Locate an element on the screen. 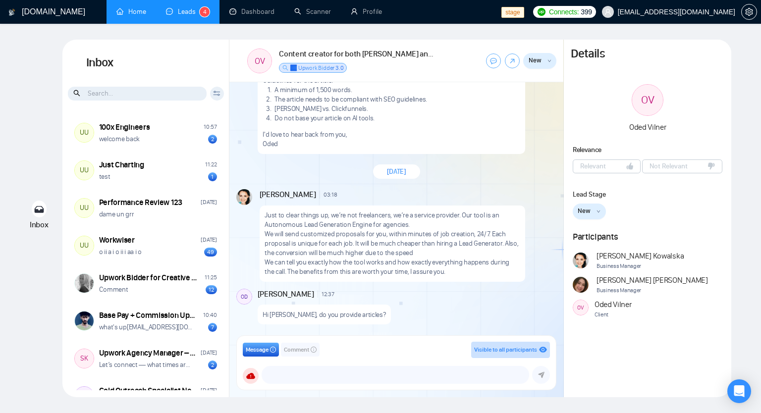 The image size is (761, 413). li: Do not base your article on AI tools. is located at coordinates (396, 118).